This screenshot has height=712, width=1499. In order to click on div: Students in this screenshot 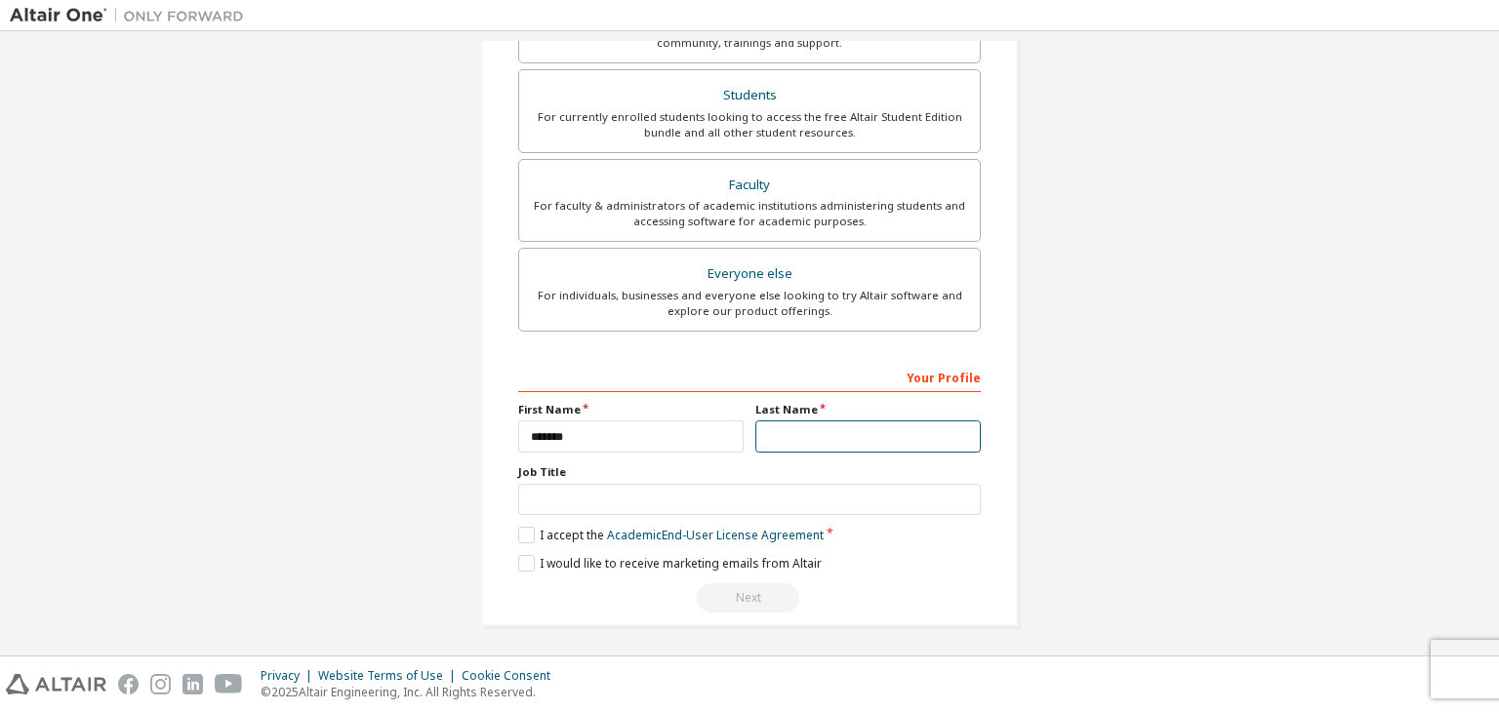, I will do `click(749, 96)`.